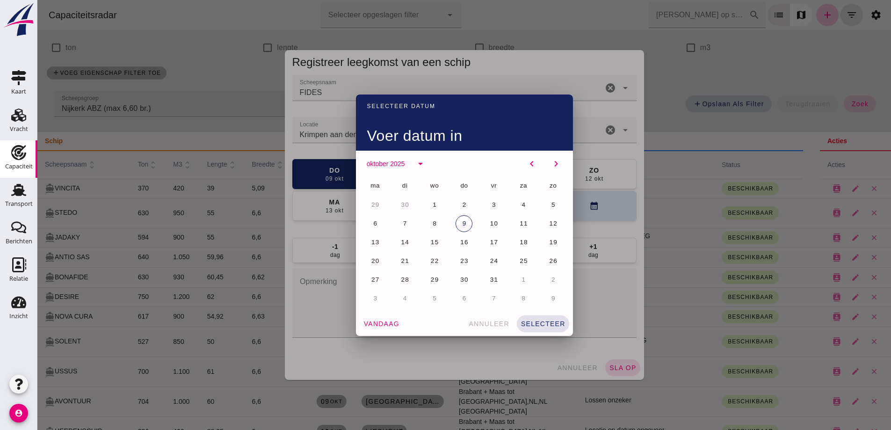 This screenshot has width=891, height=430. Describe the element at coordinates (19, 204) in the screenshot. I see `div: Transport` at that location.